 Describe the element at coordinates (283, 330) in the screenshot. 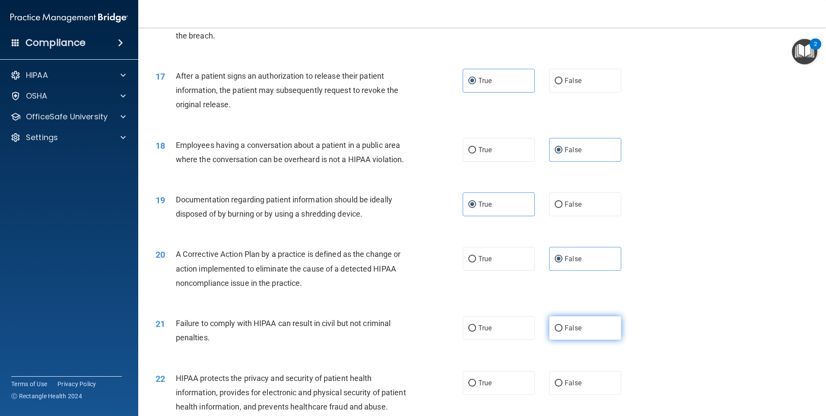

I see `span: Failure to comply with HIPAA can result in civil but not criminal penalties.` at that location.